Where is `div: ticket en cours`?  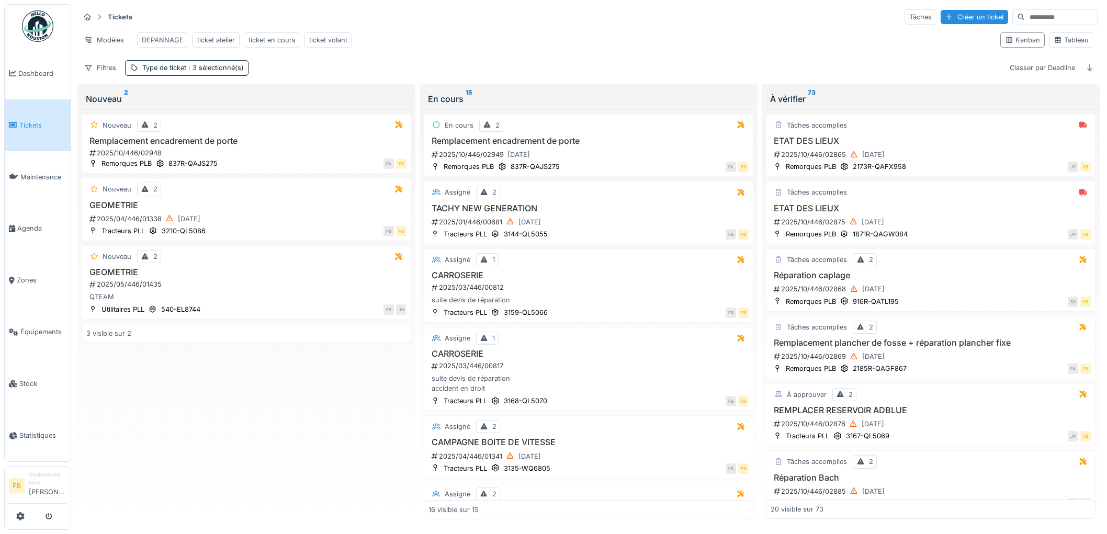 div: ticket en cours is located at coordinates (272, 40).